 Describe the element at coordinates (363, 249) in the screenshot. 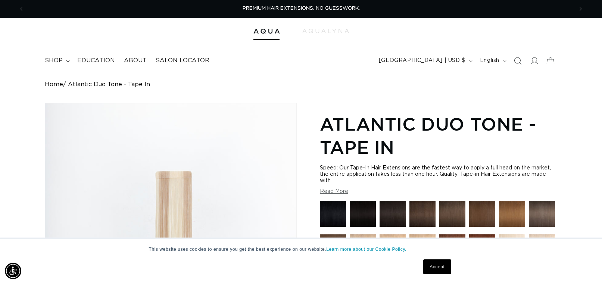

I see `a: 16 Blonde - Tape In` at that location.